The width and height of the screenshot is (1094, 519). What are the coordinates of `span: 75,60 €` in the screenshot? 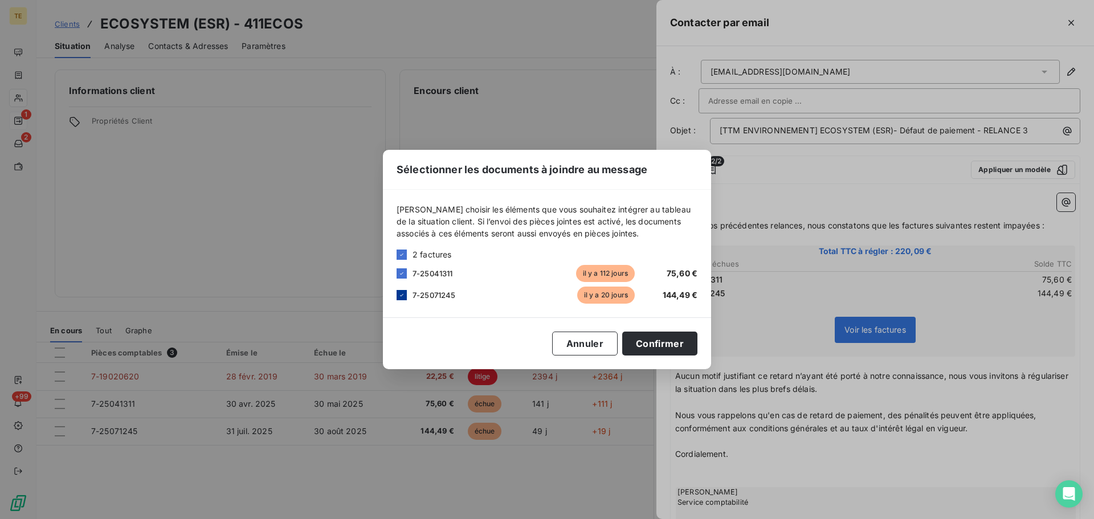 It's located at (682, 273).